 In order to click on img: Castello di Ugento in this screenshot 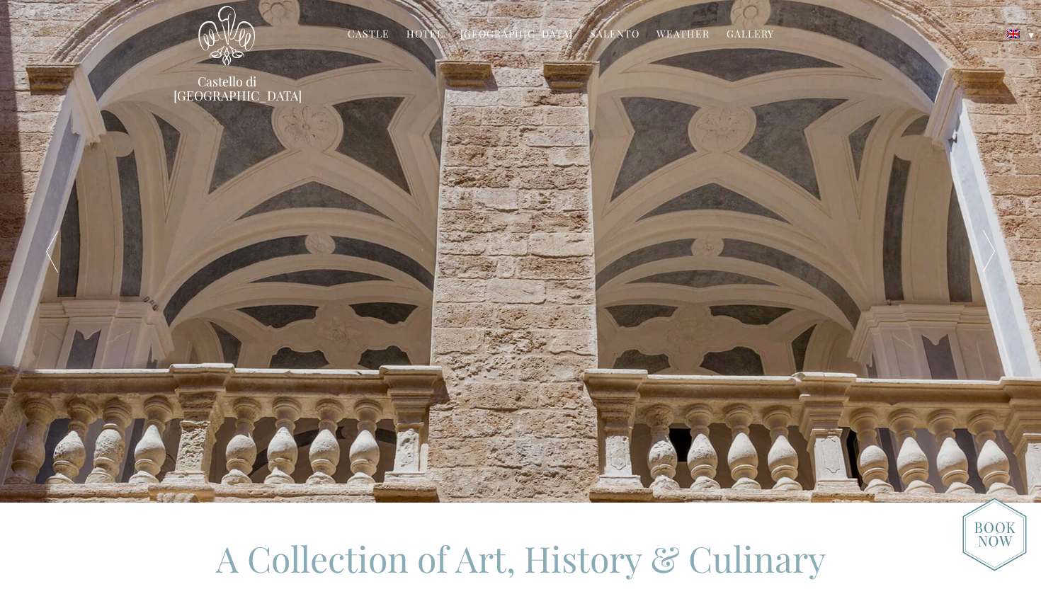, I will do `click(227, 35)`.